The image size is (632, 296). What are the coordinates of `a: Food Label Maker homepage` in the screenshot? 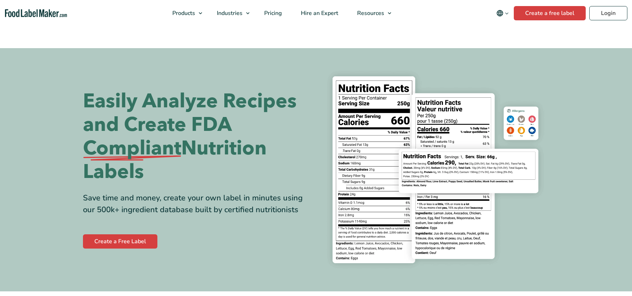 It's located at (36, 13).